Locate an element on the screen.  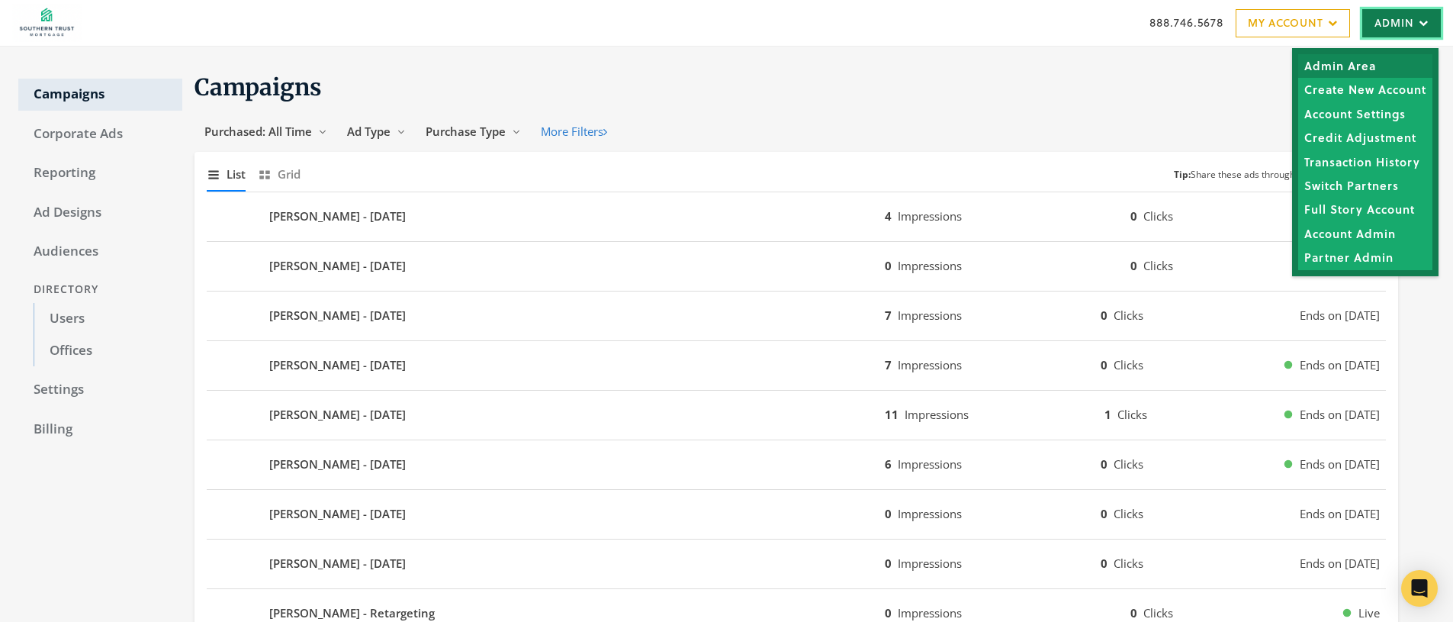
span: Purchase Type is located at coordinates (465, 131).